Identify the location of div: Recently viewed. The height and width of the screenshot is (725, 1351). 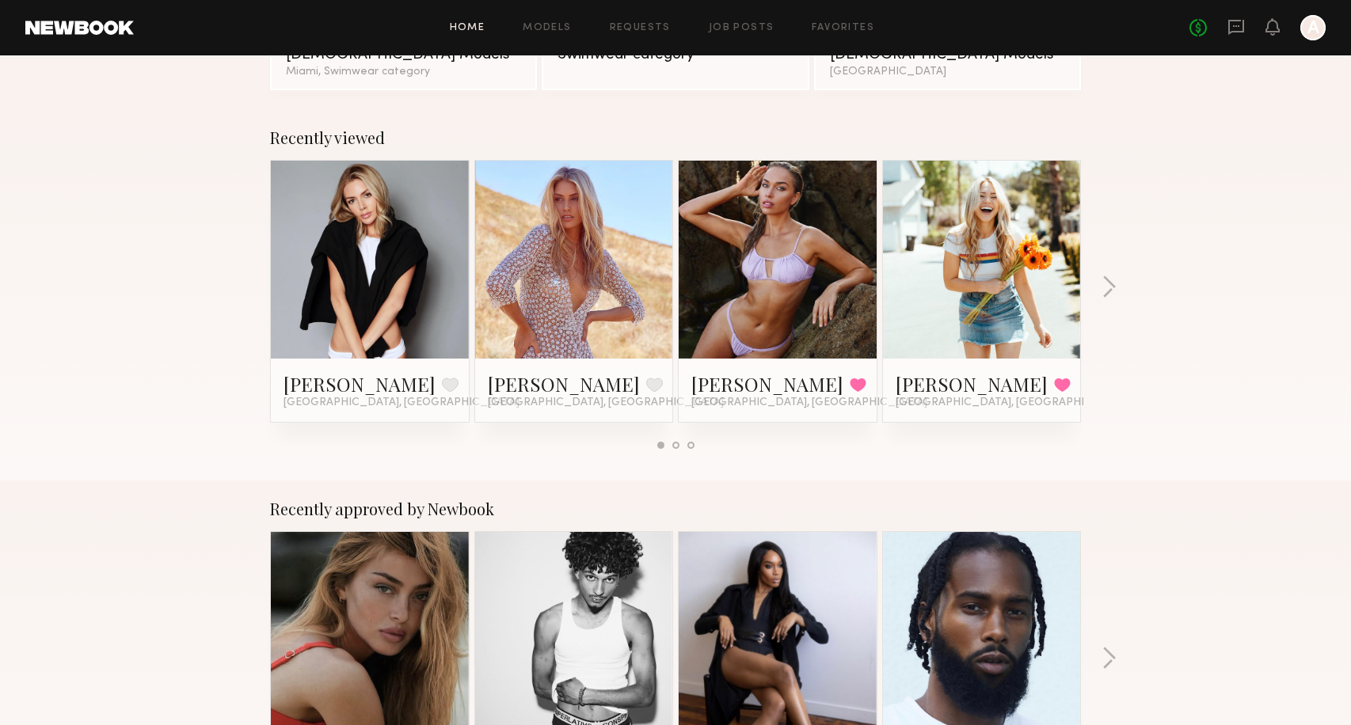
(676, 138).